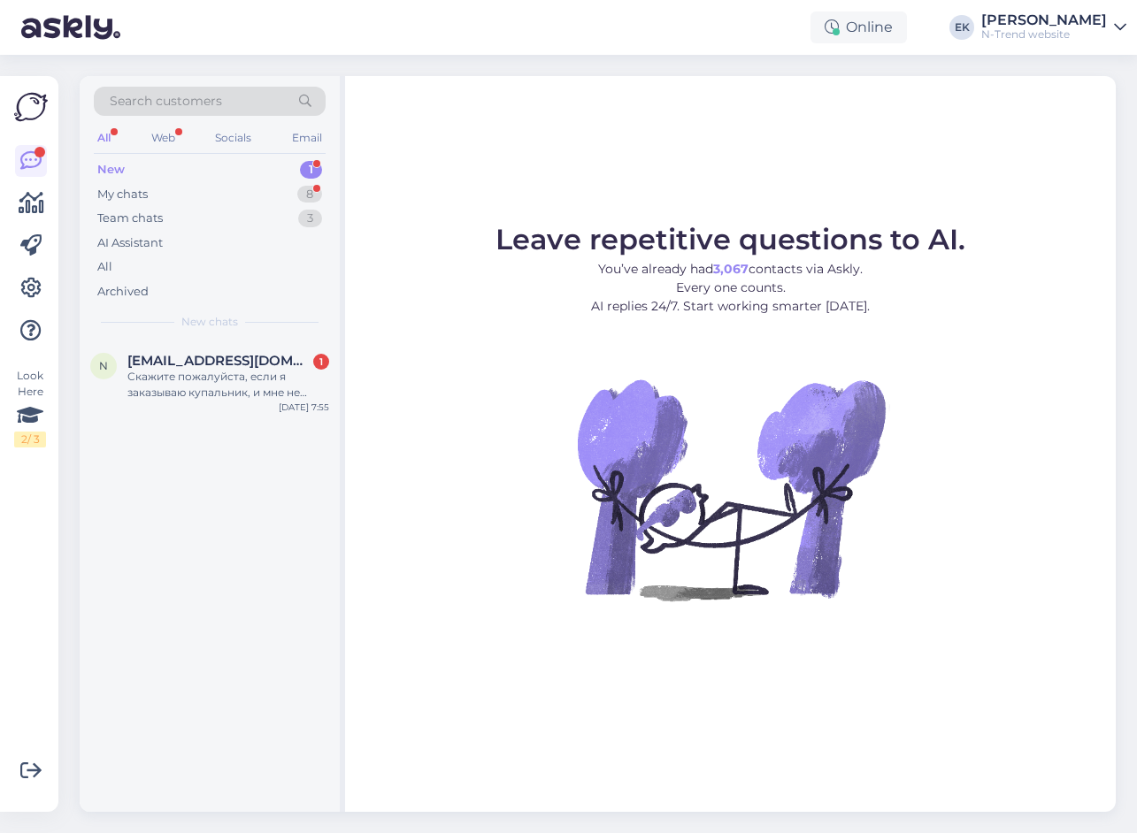 This screenshot has width=1137, height=833. Describe the element at coordinates (310, 195) in the screenshot. I see `div: 8` at that location.